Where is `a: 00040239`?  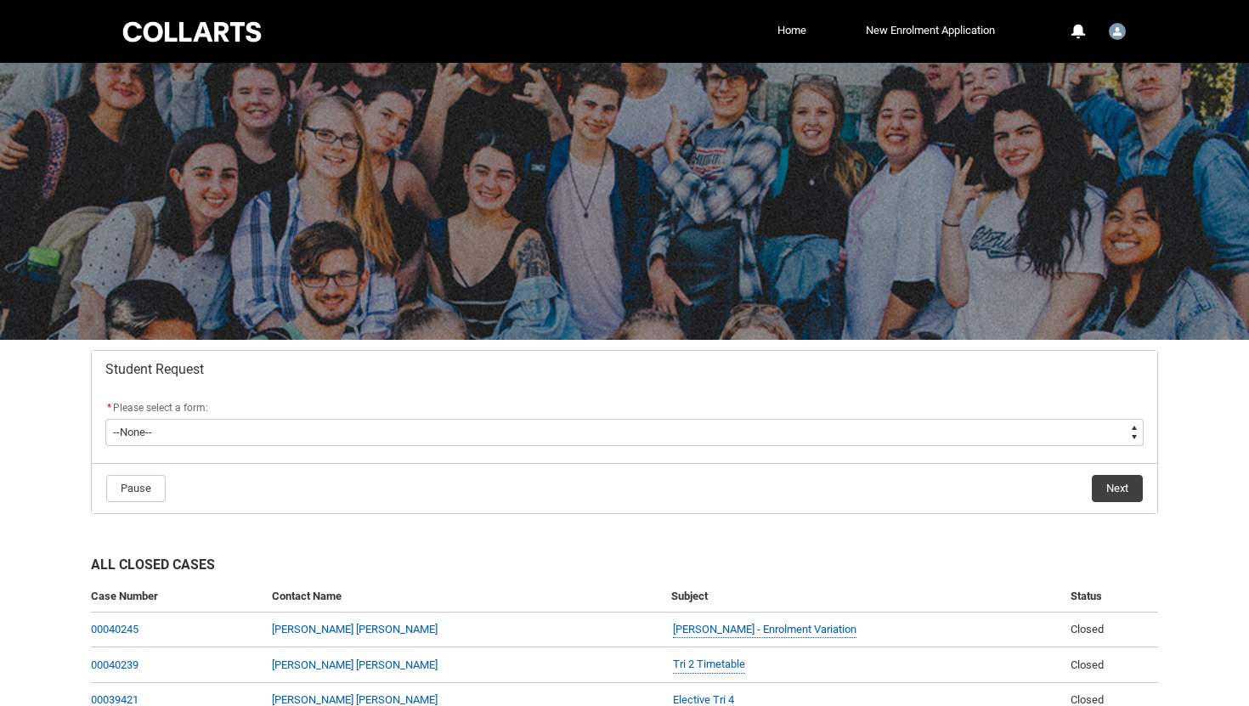
a: 00040239 is located at coordinates (115, 664).